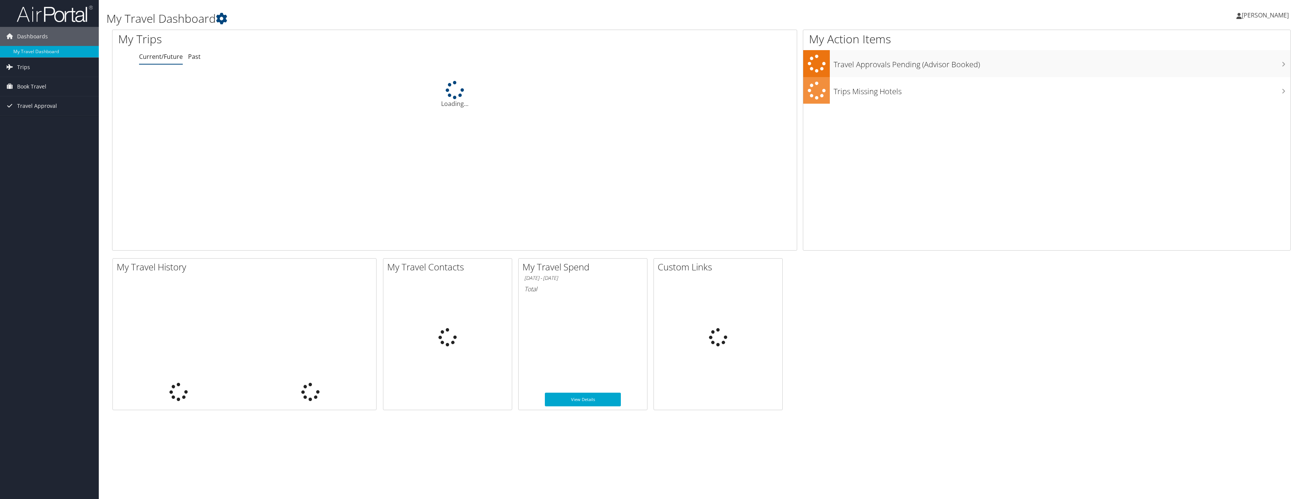 The height and width of the screenshot is (499, 1304). I want to click on a: Current/Future, so click(161, 57).